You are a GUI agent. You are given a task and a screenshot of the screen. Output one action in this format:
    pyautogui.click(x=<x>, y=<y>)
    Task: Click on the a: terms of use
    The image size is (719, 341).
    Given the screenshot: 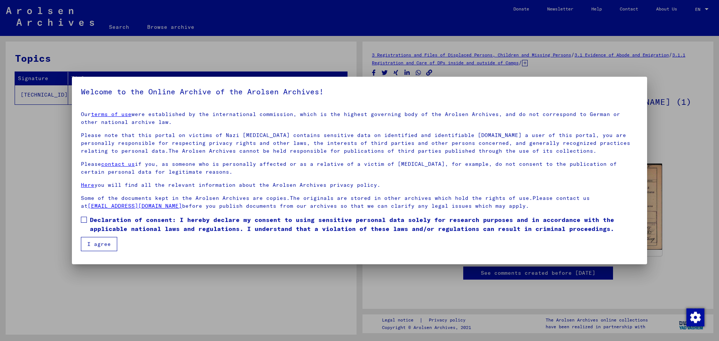 What is the action you would take?
    pyautogui.click(x=111, y=114)
    